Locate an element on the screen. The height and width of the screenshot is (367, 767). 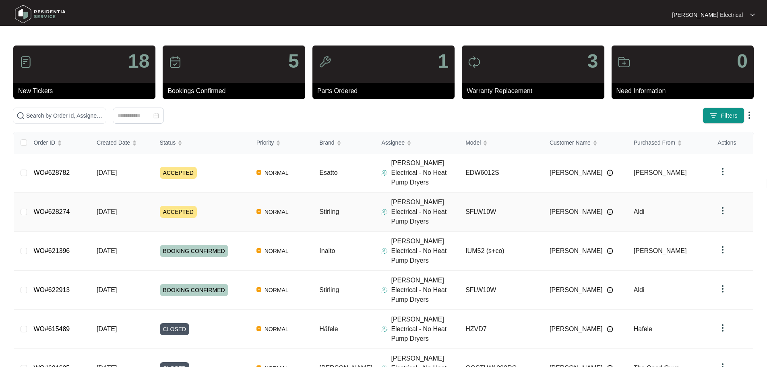
button: filter iconFilters is located at coordinates (724, 116).